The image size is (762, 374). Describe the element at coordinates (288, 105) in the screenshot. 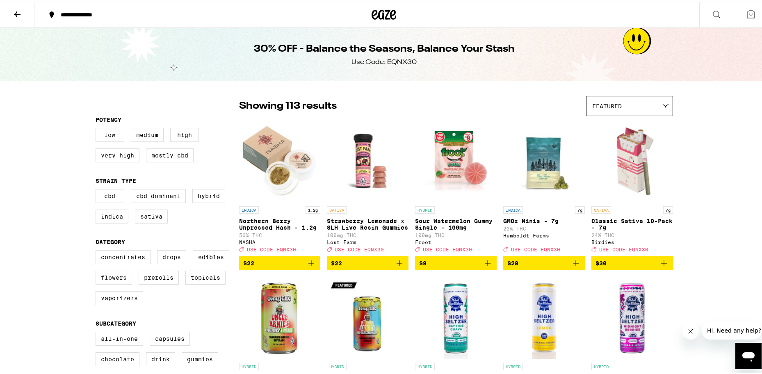

I see `p: Showing 113 results` at that location.